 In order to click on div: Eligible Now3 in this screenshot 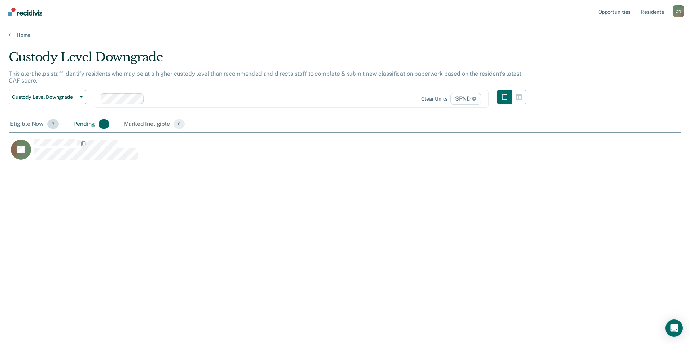, I will do `click(34, 125)`.